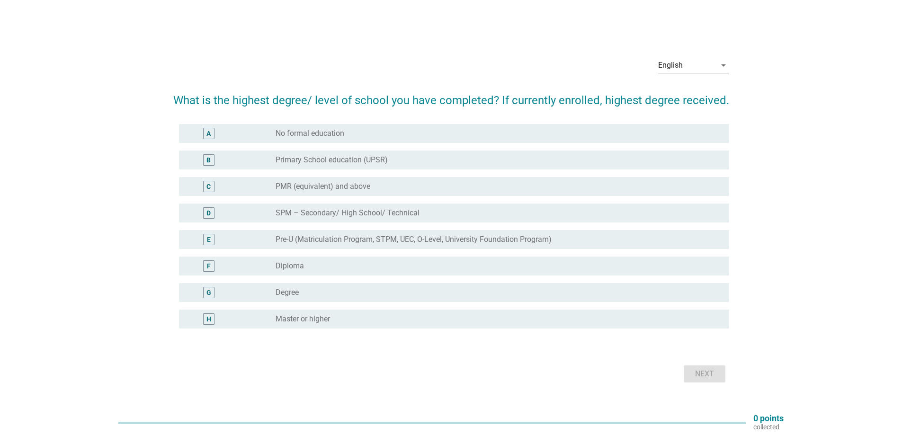 This screenshot has height=435, width=902. What do you see at coordinates (209, 292) in the screenshot?
I see `div: G` at bounding box center [209, 292].